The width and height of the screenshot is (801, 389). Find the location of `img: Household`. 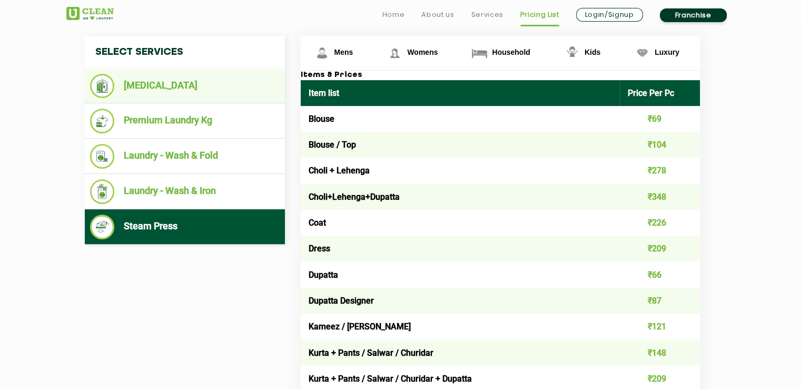

img: Household is located at coordinates (479, 53).